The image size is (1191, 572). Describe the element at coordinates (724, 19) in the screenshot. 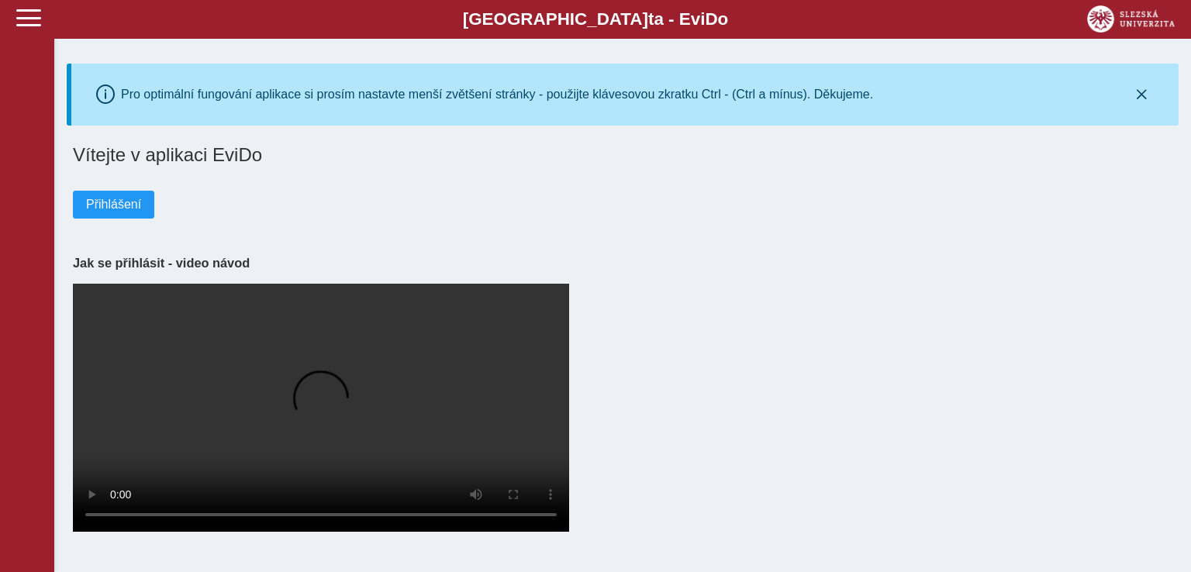

I see `span: o` at that location.